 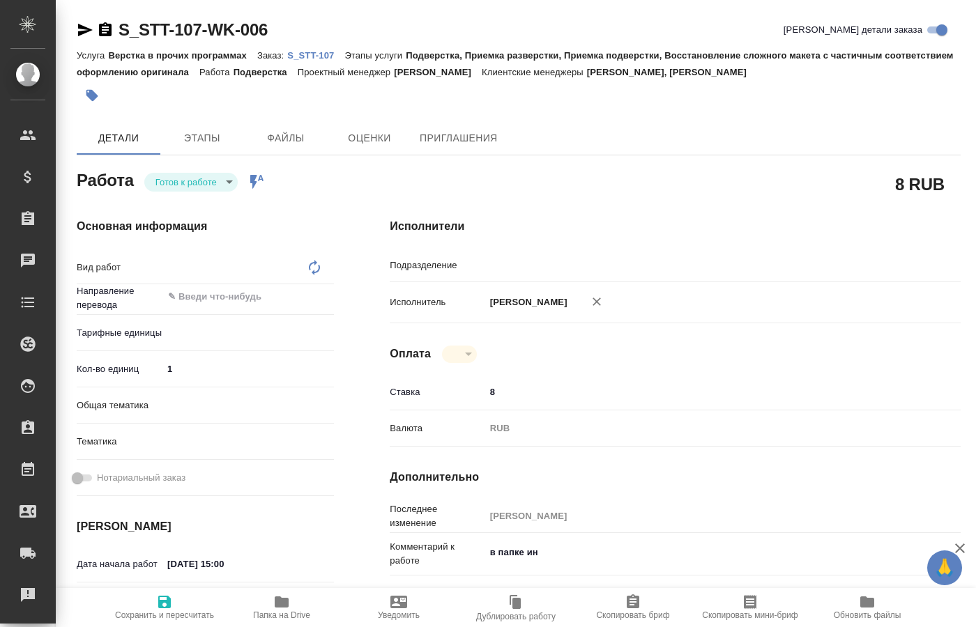 What do you see at coordinates (867, 608) in the screenshot?
I see `button: Обновить файлы` at bounding box center [867, 608].